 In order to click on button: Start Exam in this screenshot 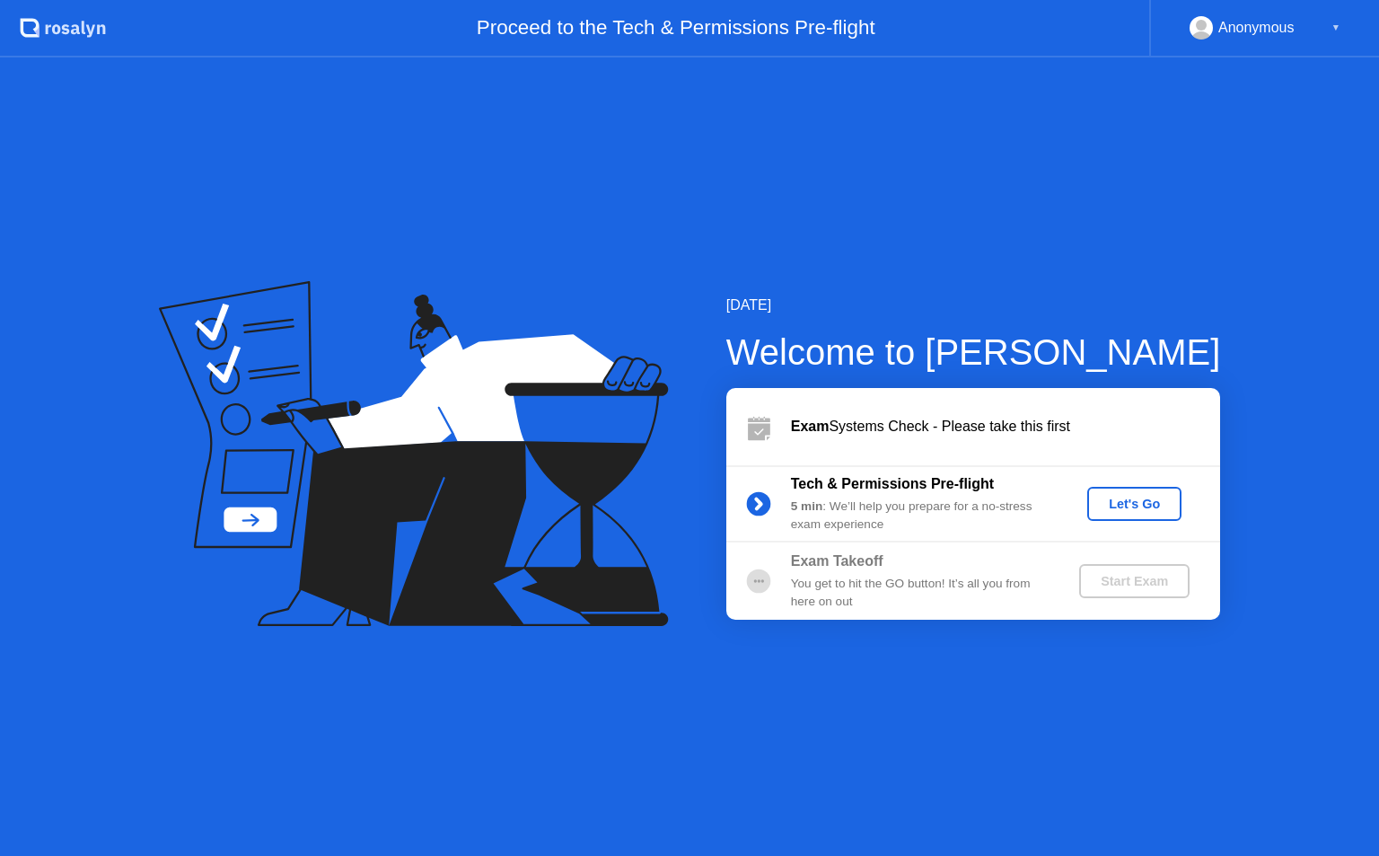, I will do `click(1134, 581)`.